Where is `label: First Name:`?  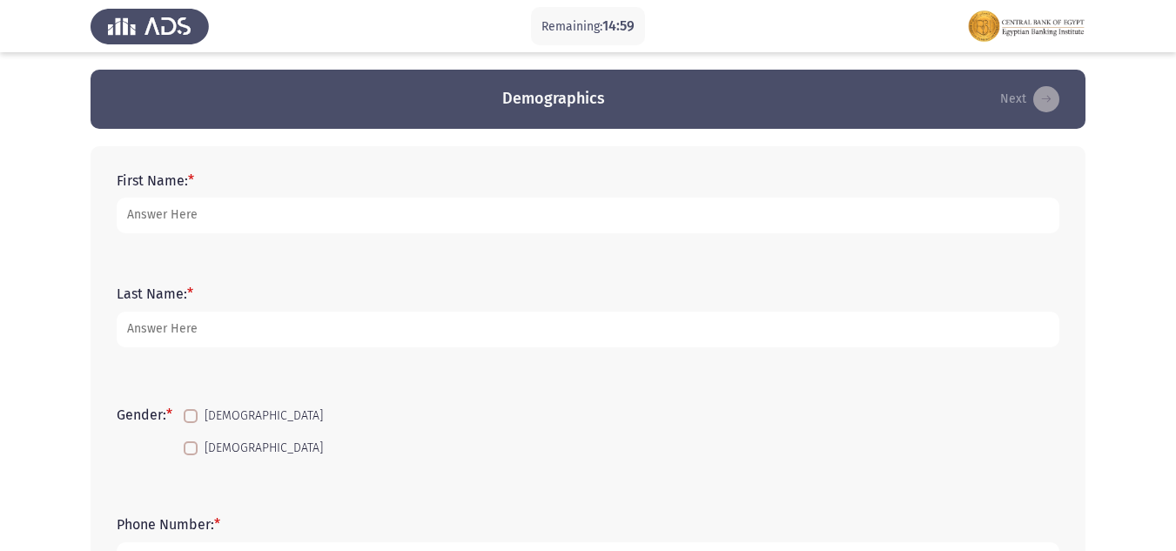
label: First Name: is located at coordinates (155, 180).